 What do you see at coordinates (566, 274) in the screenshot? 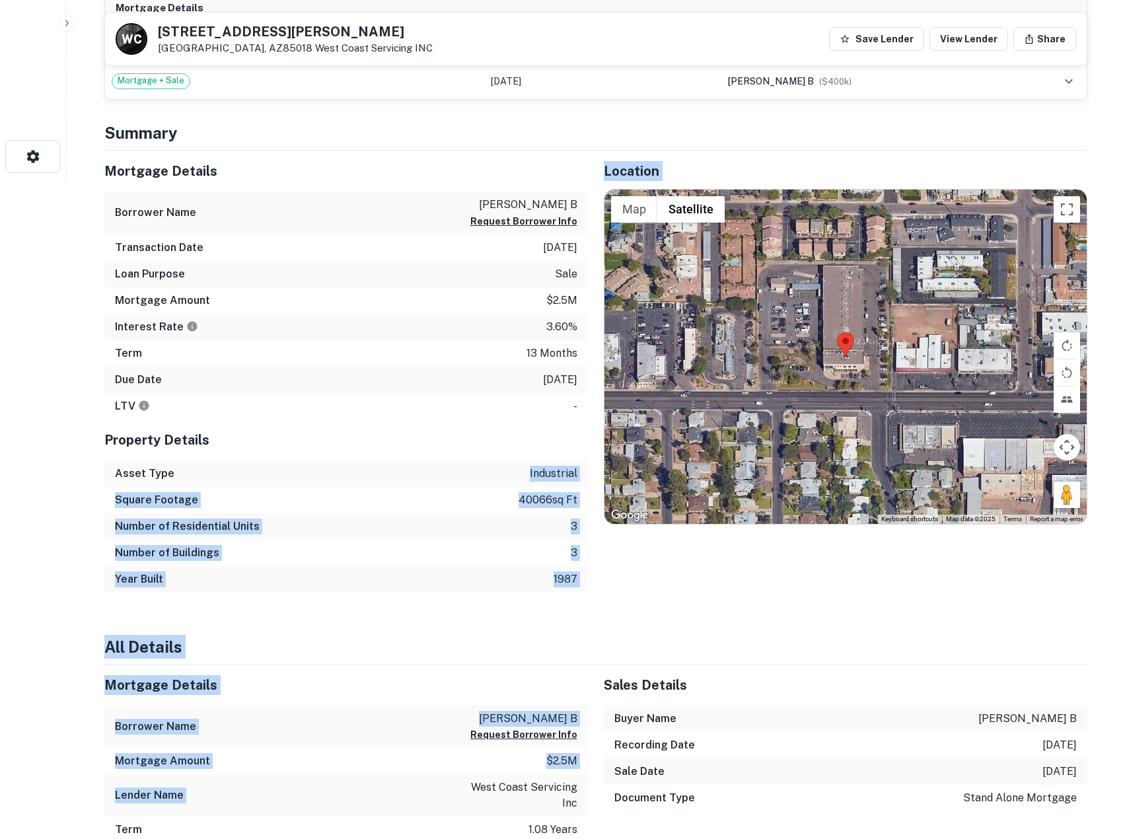
I see `p: sale` at bounding box center [566, 274].